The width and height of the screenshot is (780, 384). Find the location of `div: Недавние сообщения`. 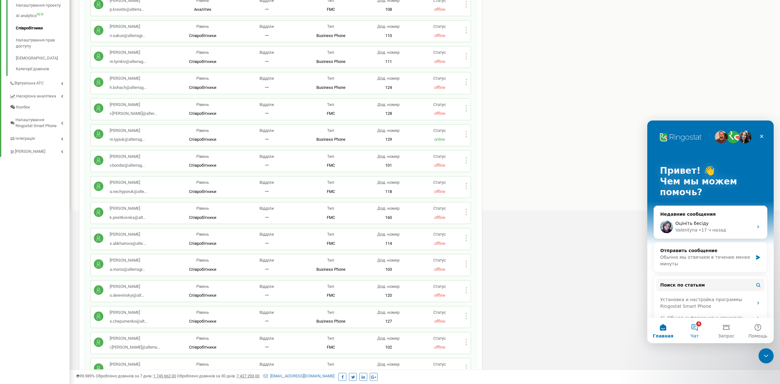

div: Недавние сообщения is located at coordinates (63, 94).